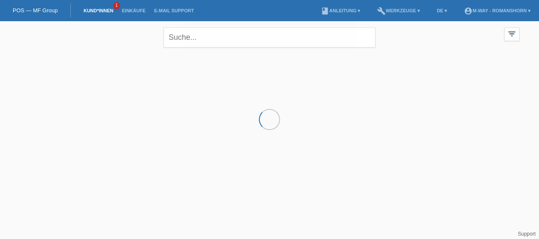  What do you see at coordinates (468, 11) in the screenshot?
I see `i: account_circle` at bounding box center [468, 11].